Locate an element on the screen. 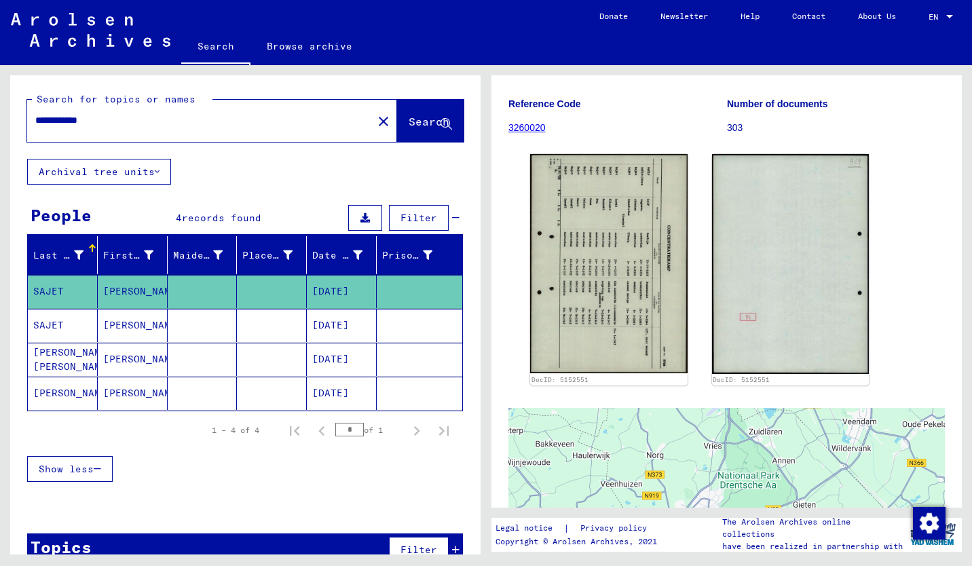 The height and width of the screenshot is (566, 972). img: 001.jpg is located at coordinates (609, 263).